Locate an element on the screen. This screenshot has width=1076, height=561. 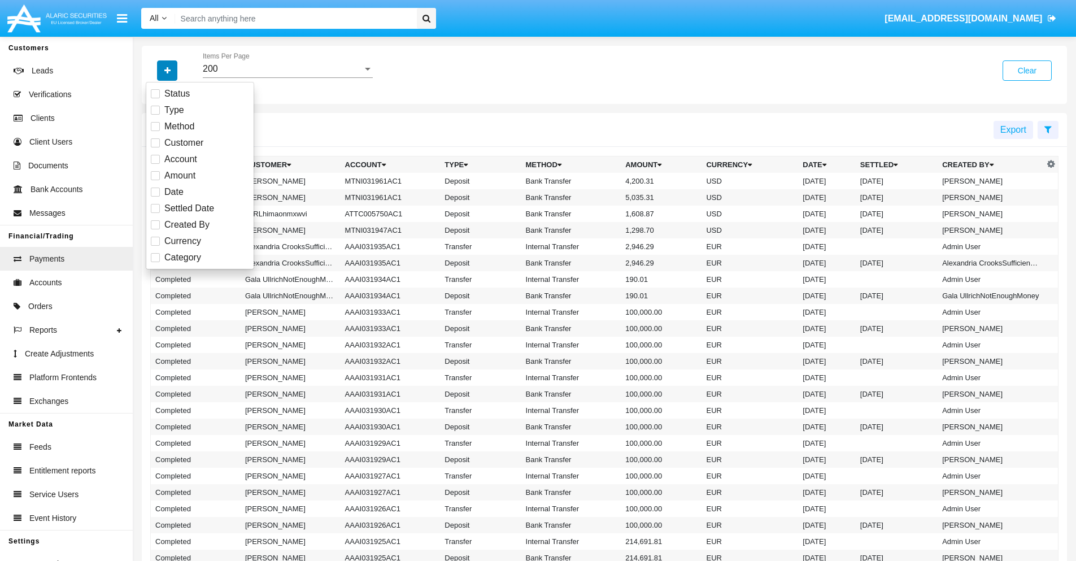
td: MTNI031961AC1 is located at coordinates (390, 181).